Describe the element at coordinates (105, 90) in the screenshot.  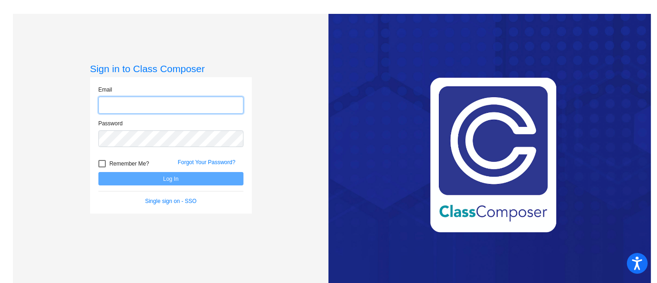
I see `label: Email` at that location.